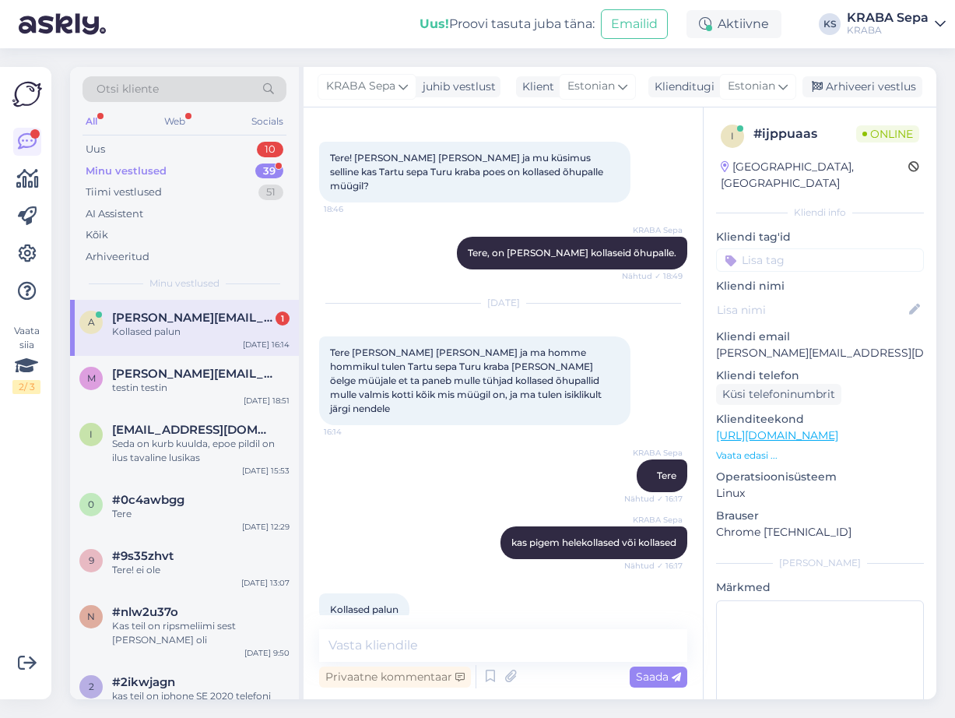 The width and height of the screenshot is (955, 718). I want to click on div: Tiimi vestlused, so click(124, 192).